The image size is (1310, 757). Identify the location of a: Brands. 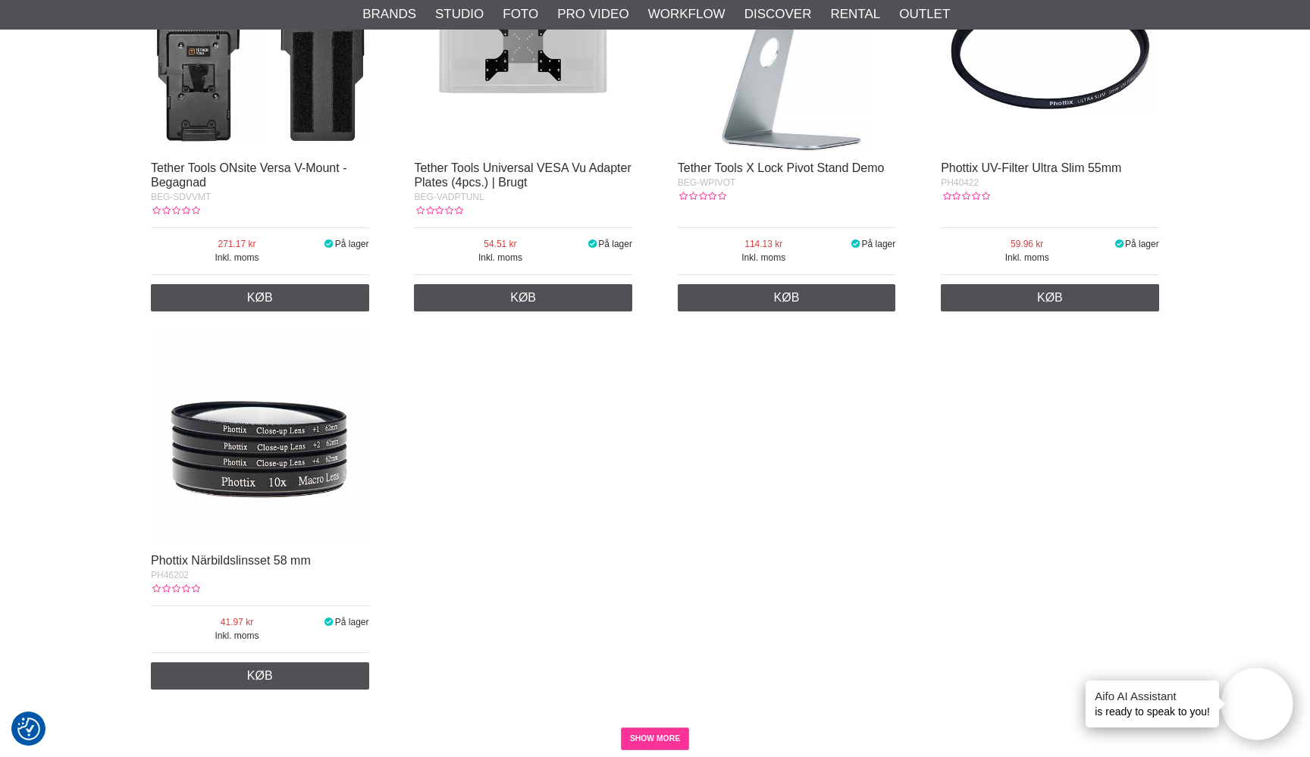
(389, 14).